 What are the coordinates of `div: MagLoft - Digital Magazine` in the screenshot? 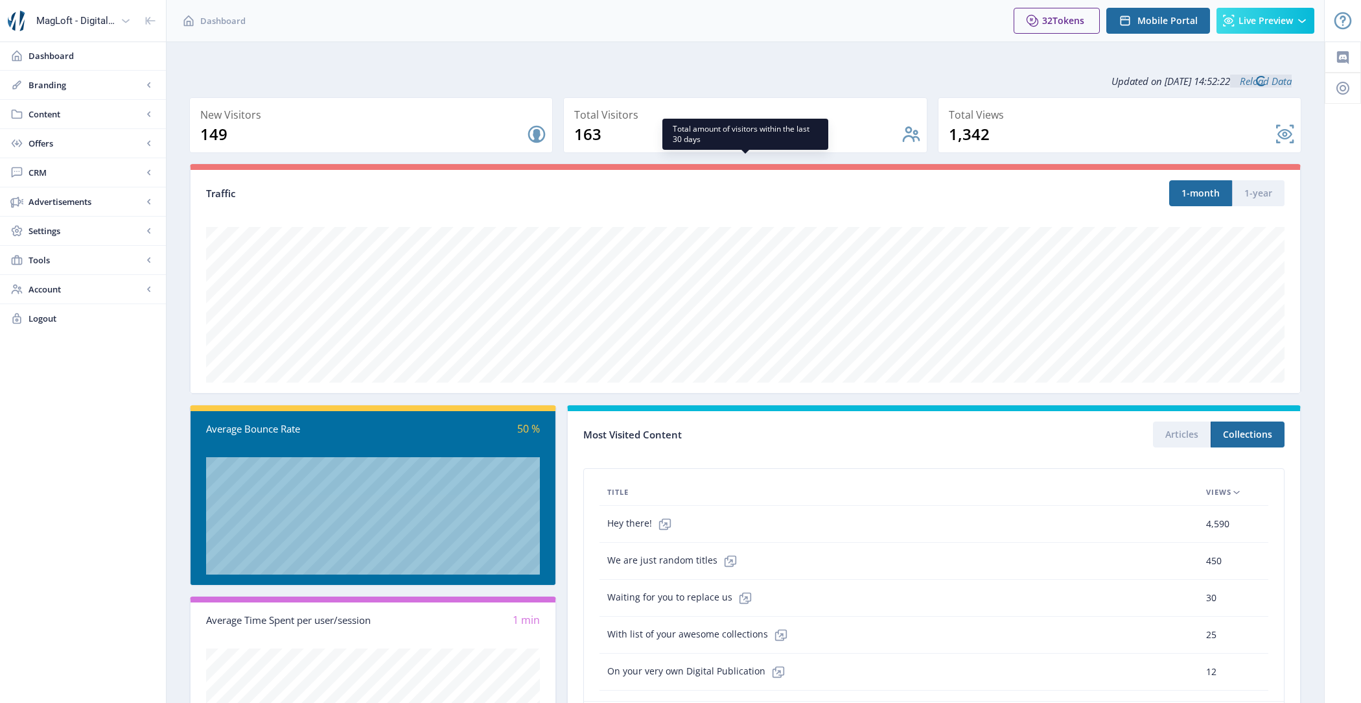 It's located at (76, 21).